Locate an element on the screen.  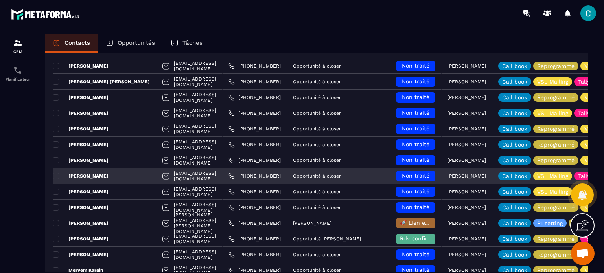
span: Rdv confirmé ✅ is located at coordinates (422, 239).